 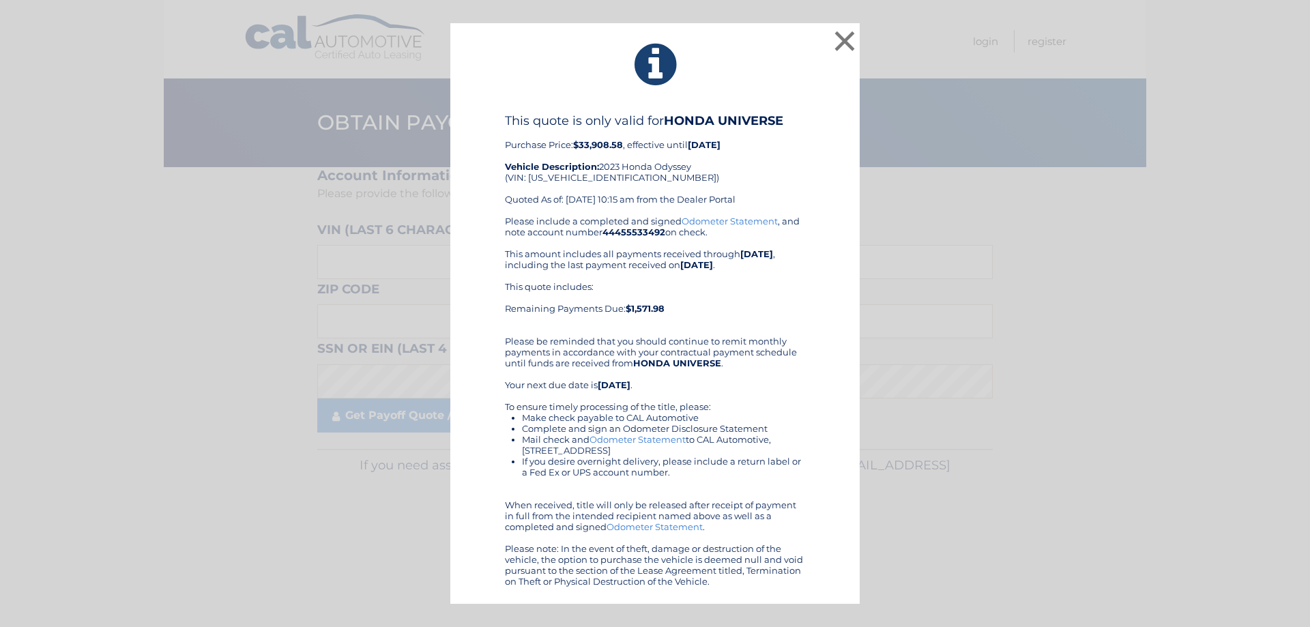 What do you see at coordinates (655, 401) in the screenshot?
I see `div: Please include a completed and signed , and note account number on check. This amount includes al...` at bounding box center [655, 401].